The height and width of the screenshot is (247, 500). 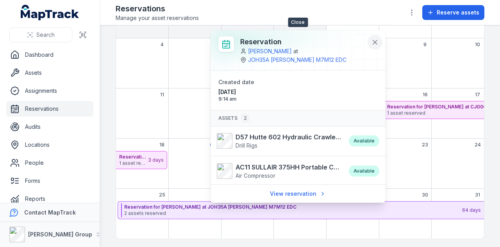 What do you see at coordinates (162, 95) in the screenshot?
I see `span: 11` at bounding box center [162, 95].